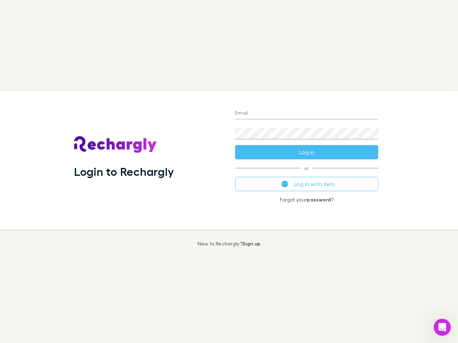  I want to click on button: Log in, so click(306, 152).